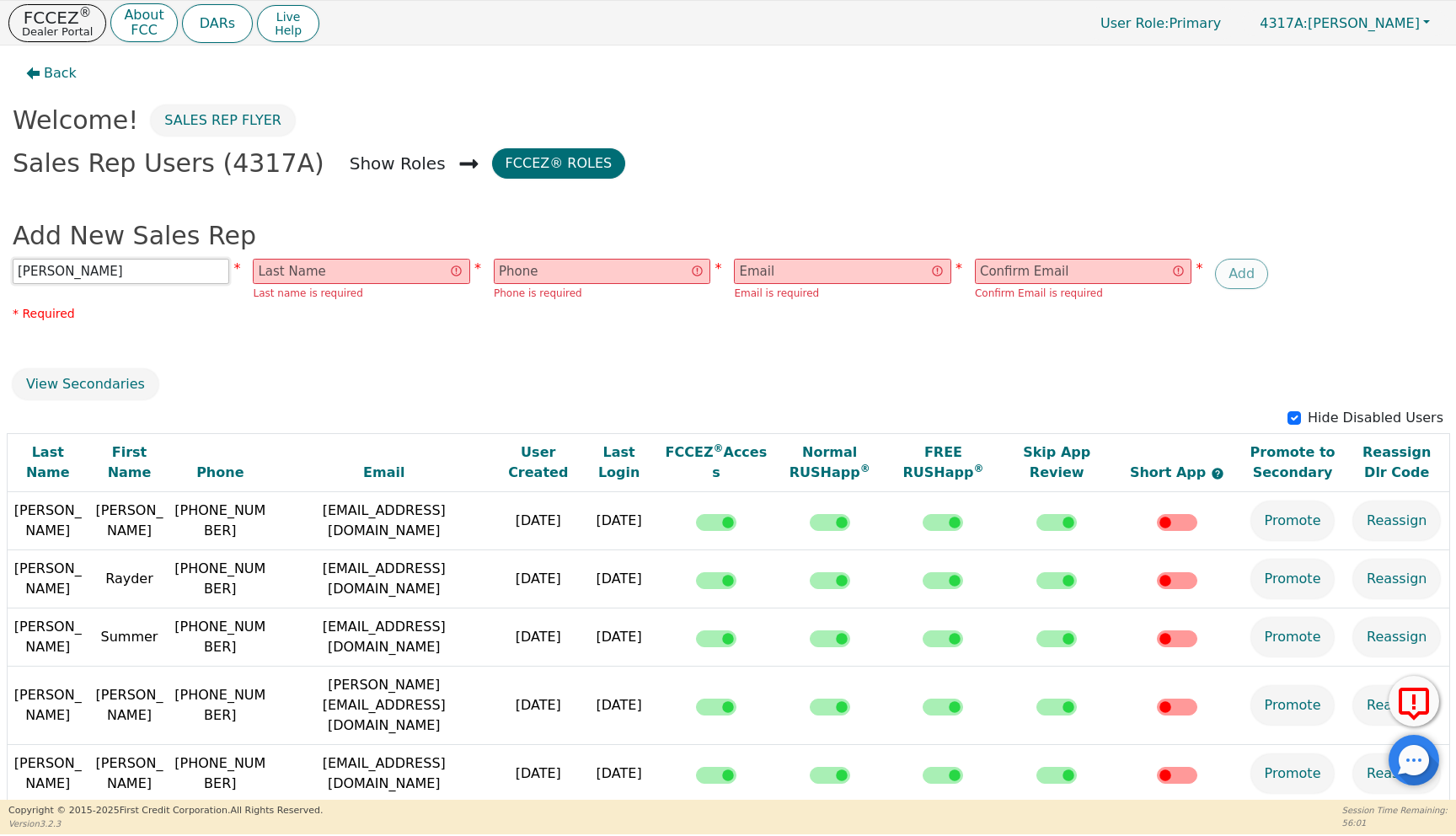 The image size is (1456, 836). I want to click on a: FCCEZ®Dealer Portal, so click(57, 22).